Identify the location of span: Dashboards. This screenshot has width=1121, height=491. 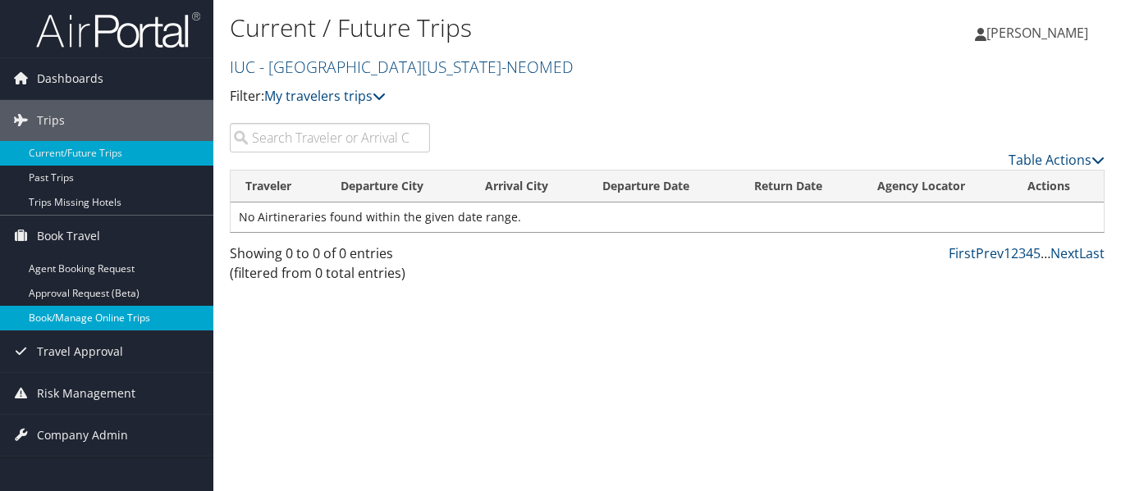
(70, 79).